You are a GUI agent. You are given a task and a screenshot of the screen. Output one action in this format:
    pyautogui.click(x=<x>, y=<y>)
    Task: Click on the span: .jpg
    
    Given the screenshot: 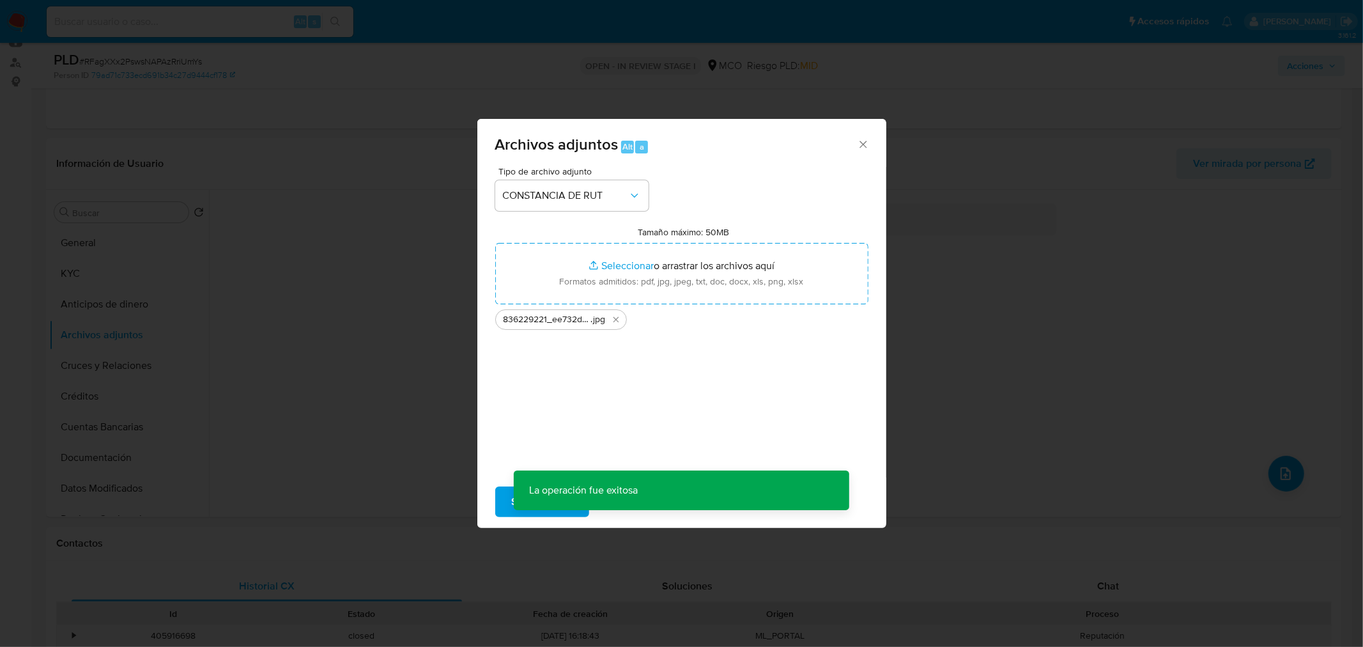 What is the action you would take?
    pyautogui.click(x=598, y=320)
    